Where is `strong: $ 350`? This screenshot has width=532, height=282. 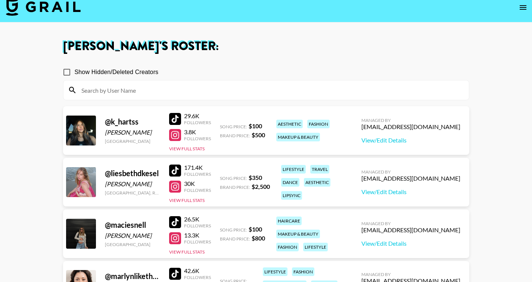 strong: $ 350 is located at coordinates (256, 177).